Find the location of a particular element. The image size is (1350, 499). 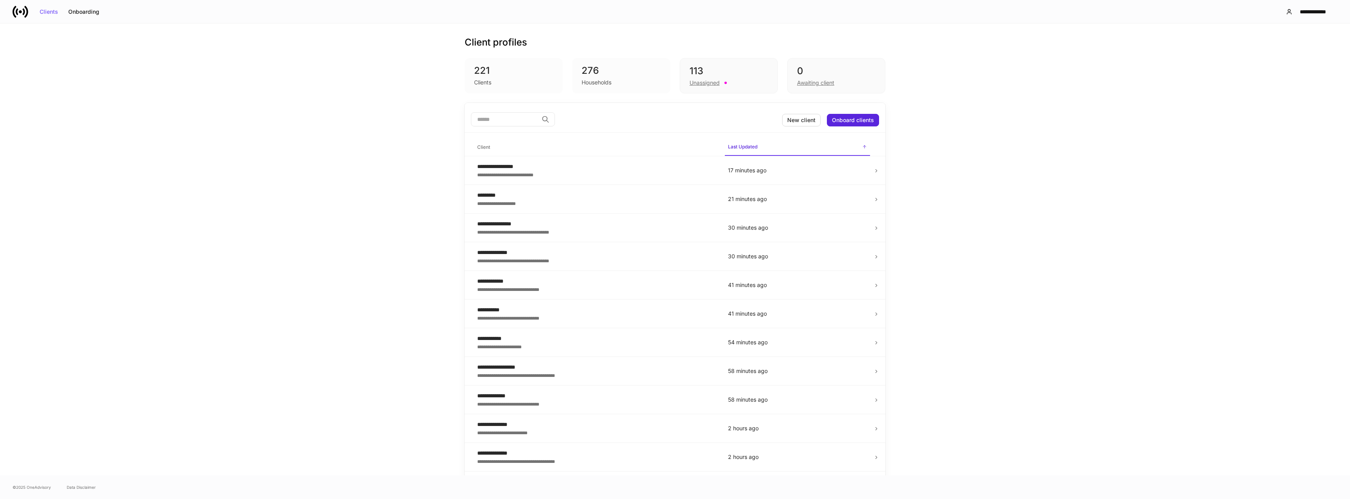

div: New client is located at coordinates (801, 120).